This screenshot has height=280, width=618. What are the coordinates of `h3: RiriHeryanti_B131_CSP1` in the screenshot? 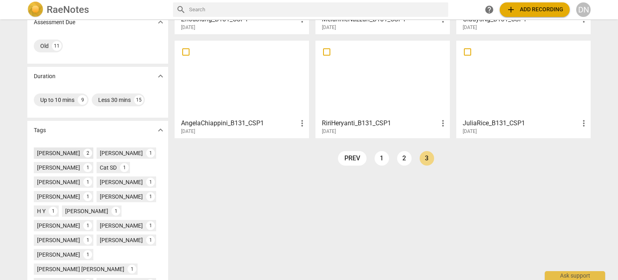 It's located at (380, 123).